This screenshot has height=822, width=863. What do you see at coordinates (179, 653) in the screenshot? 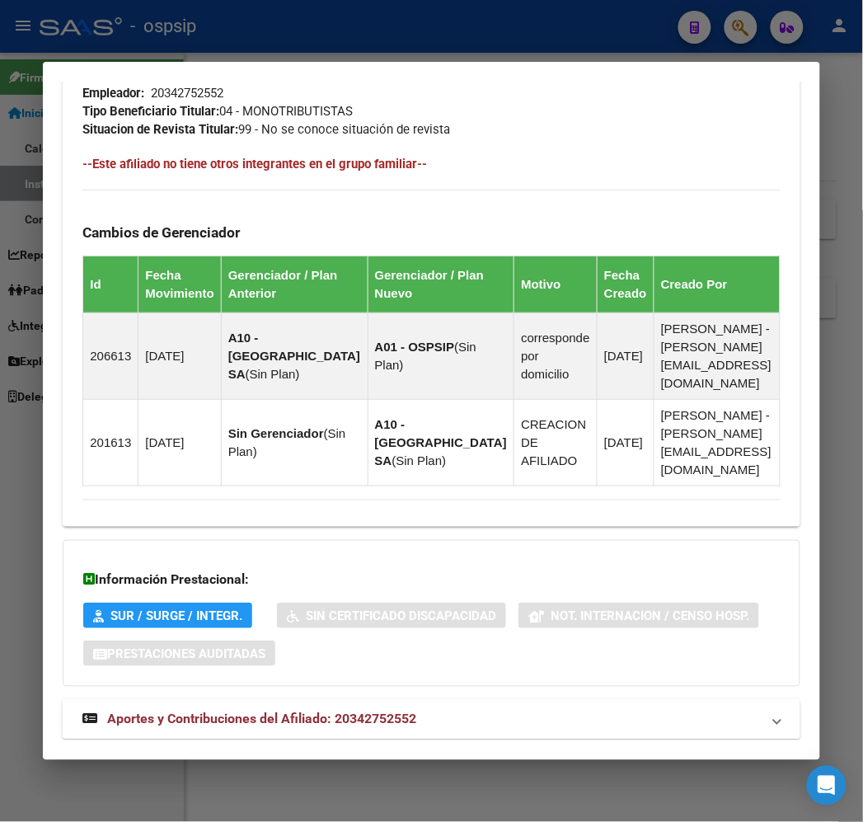
I see `button: Prestaciones Auditadas` at bounding box center [179, 653].